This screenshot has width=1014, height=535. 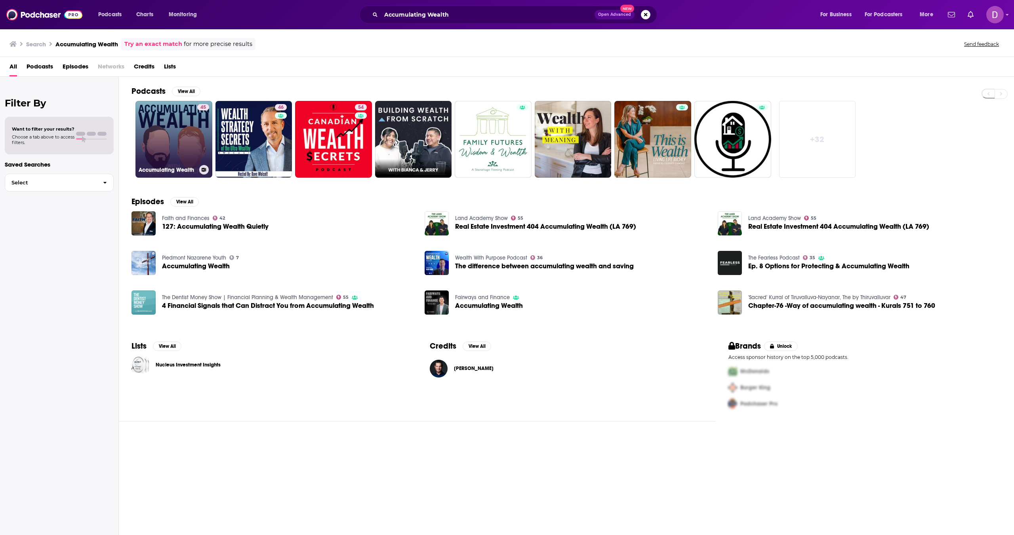 What do you see at coordinates (545, 227) in the screenshot?
I see `span: Real Estate Investment 404 Accumulating Wealth (LA 769)` at bounding box center [545, 227].